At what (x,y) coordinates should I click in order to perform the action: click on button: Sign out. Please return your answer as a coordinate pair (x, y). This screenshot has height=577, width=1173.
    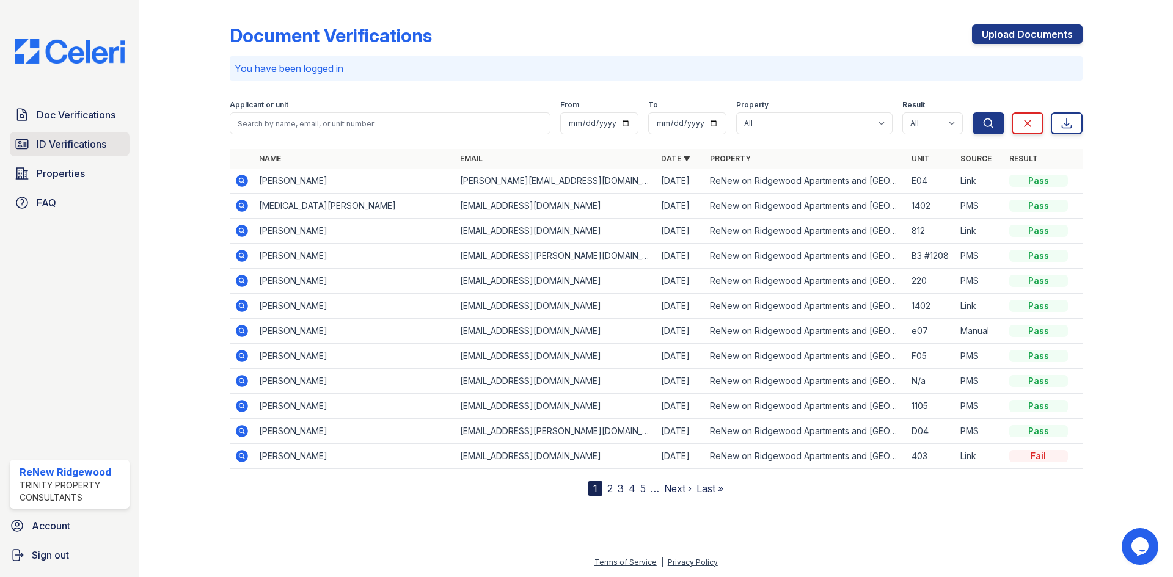
    Looking at the image, I should click on (70, 555).